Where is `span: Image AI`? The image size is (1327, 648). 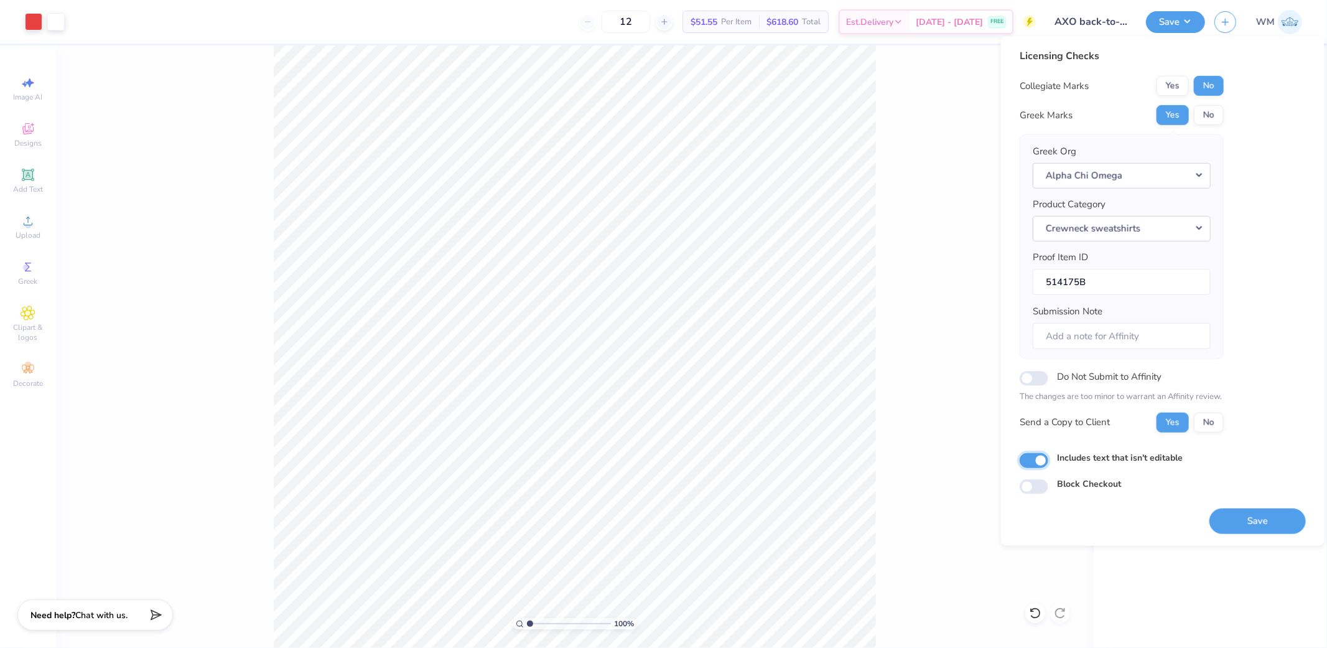 span: Image AI is located at coordinates (28, 97).